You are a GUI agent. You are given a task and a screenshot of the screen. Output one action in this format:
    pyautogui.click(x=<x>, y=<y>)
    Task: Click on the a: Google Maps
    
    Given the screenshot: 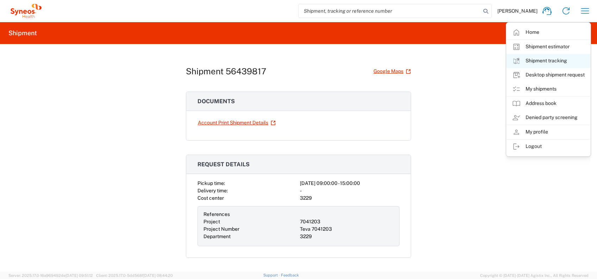 What is the action you would take?
    pyautogui.click(x=392, y=71)
    